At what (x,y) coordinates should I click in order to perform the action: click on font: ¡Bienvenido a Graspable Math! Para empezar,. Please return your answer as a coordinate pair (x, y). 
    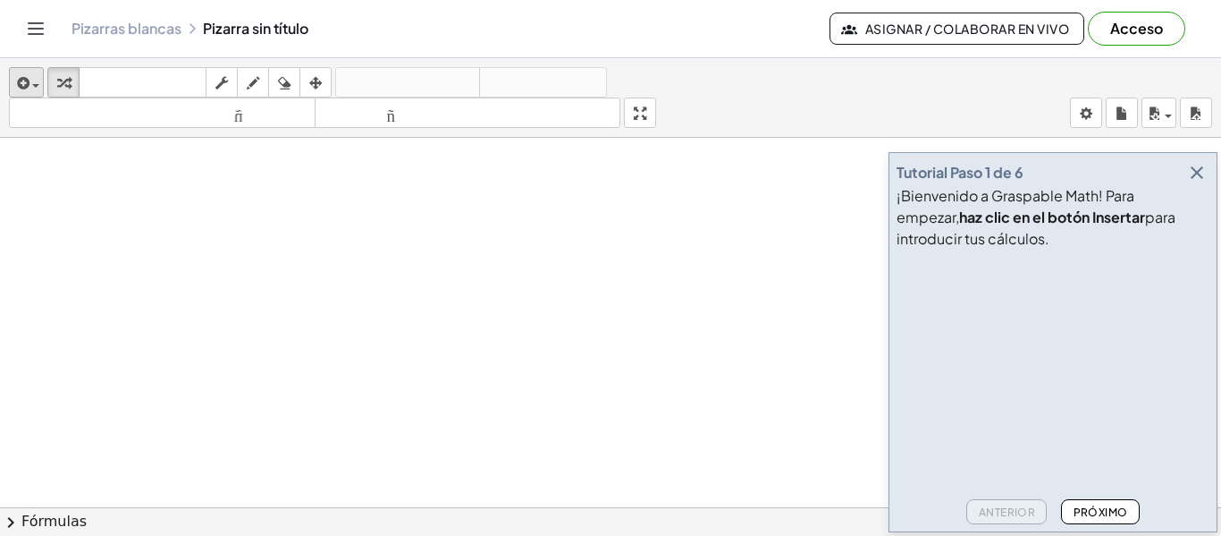
    Looking at the image, I should click on (1016, 206).